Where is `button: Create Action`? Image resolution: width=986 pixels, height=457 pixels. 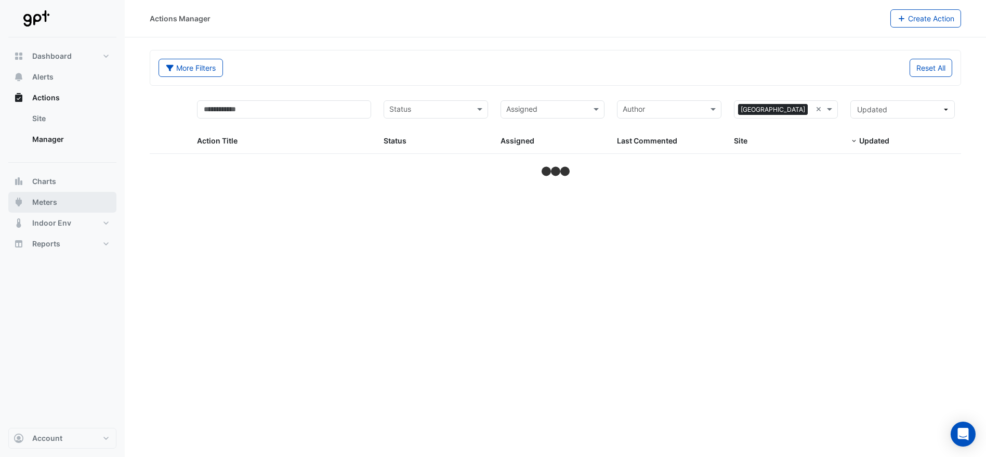 button: Create Action is located at coordinates (926, 18).